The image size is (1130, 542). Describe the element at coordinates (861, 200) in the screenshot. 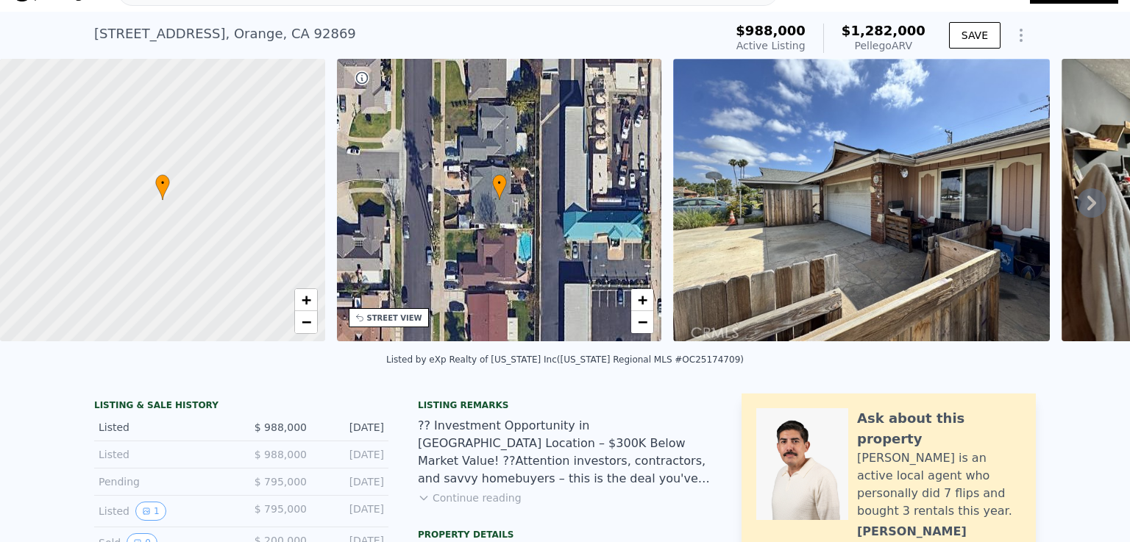

I see `img: Sale: 167351037 Parcel: 63779171` at that location.